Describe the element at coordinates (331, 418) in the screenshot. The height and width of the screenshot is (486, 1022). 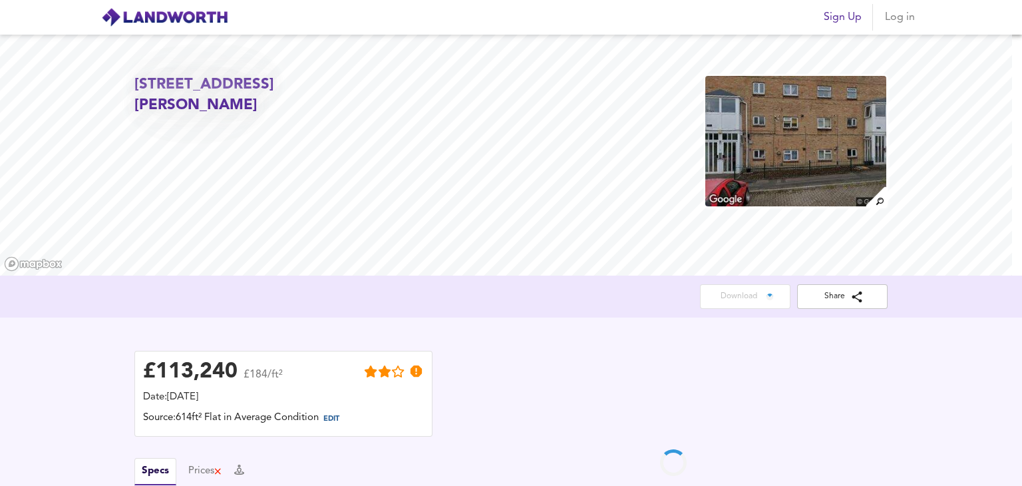
I see `span: EDIT` at that location.